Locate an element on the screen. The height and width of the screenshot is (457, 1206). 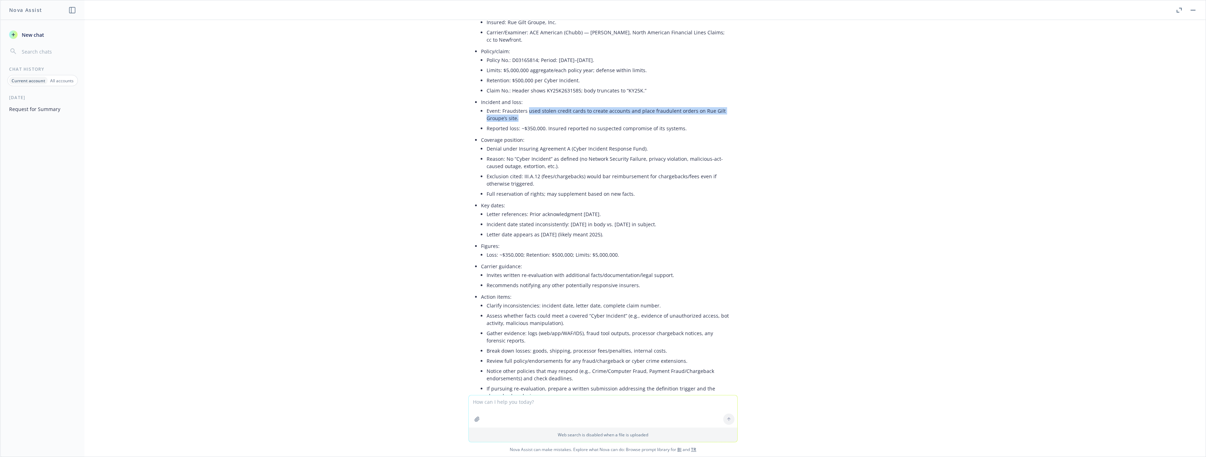
li: Carrier guidance: is located at coordinates (606, 277).